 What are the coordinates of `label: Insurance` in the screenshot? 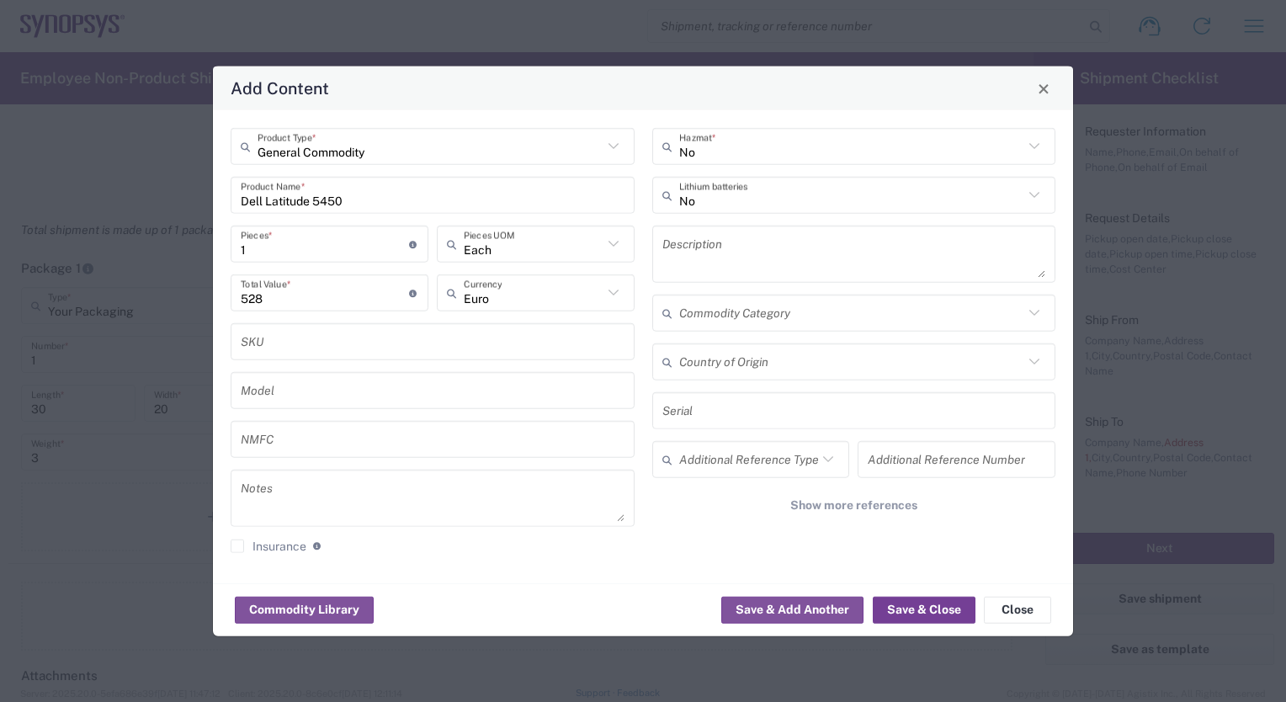 It's located at (269, 546).